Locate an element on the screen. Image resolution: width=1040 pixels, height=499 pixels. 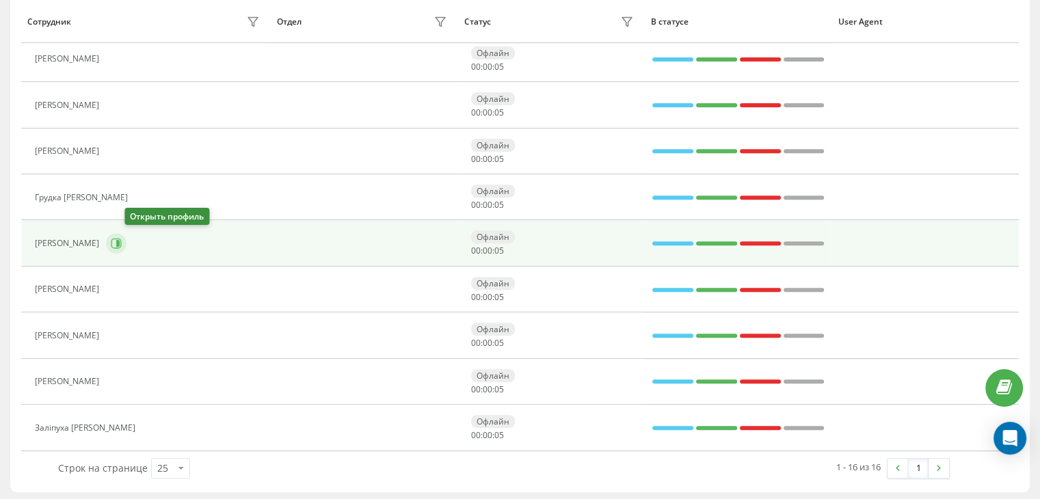
span: Строк на странице is located at coordinates (103, 468).